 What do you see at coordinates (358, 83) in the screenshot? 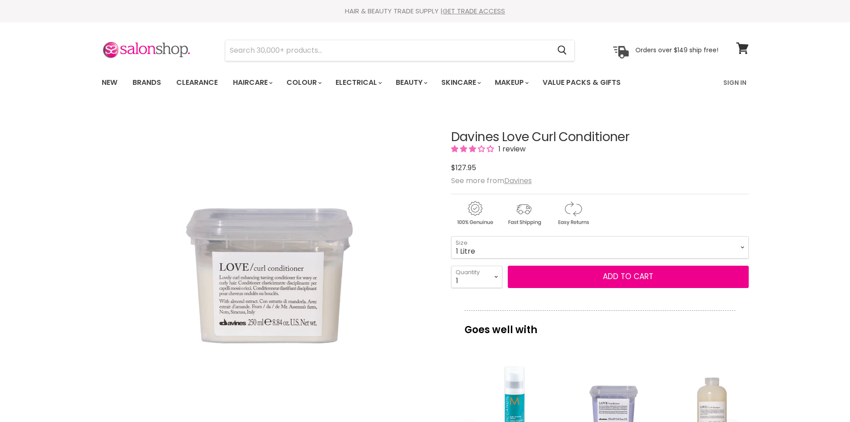
I see `a: Electrical` at bounding box center [358, 83].